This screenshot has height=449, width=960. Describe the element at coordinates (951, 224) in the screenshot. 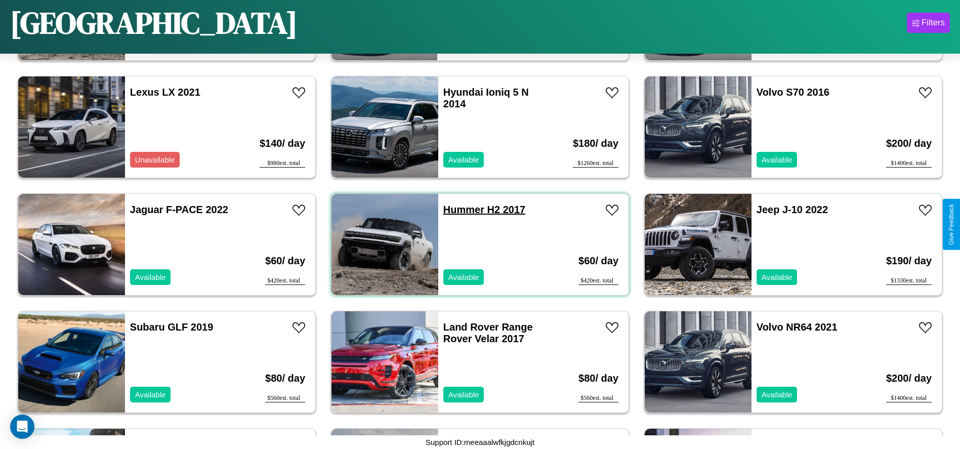

I see `div: Give Feedback` at that location.